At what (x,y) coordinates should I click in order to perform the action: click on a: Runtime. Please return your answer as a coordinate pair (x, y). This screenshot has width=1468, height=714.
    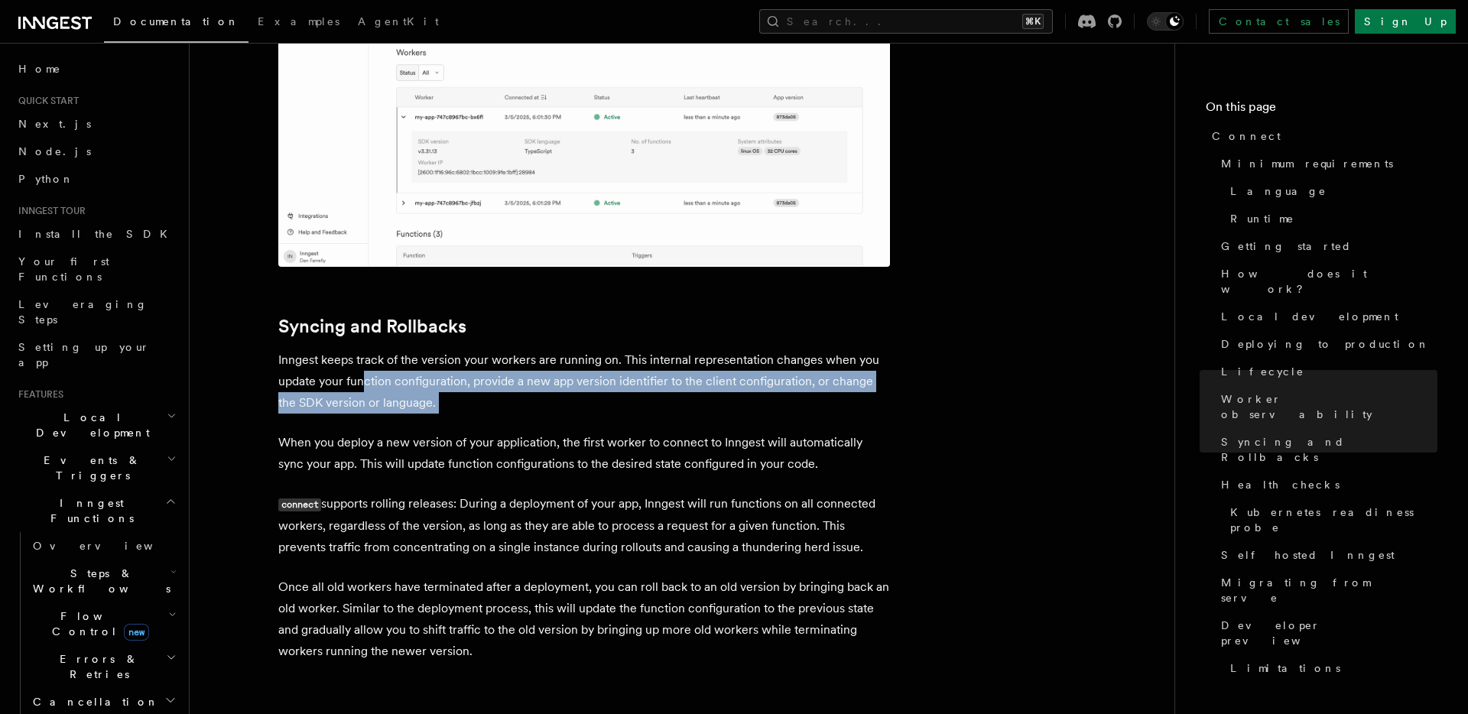
    Looking at the image, I should click on (1330, 219).